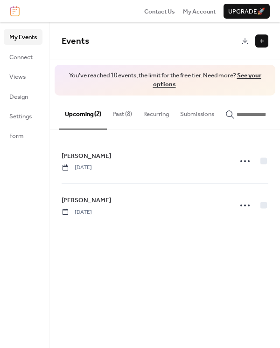 Image resolution: width=280 pixels, height=348 pixels. Describe the element at coordinates (156, 112) in the screenshot. I see `button: Recurring` at that location.